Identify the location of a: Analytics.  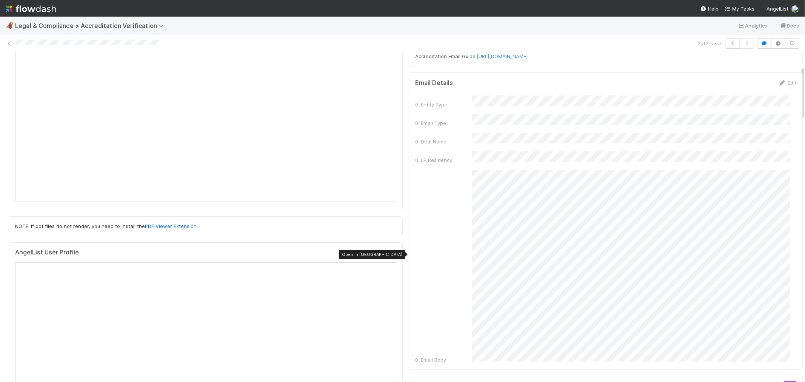
(753, 26).